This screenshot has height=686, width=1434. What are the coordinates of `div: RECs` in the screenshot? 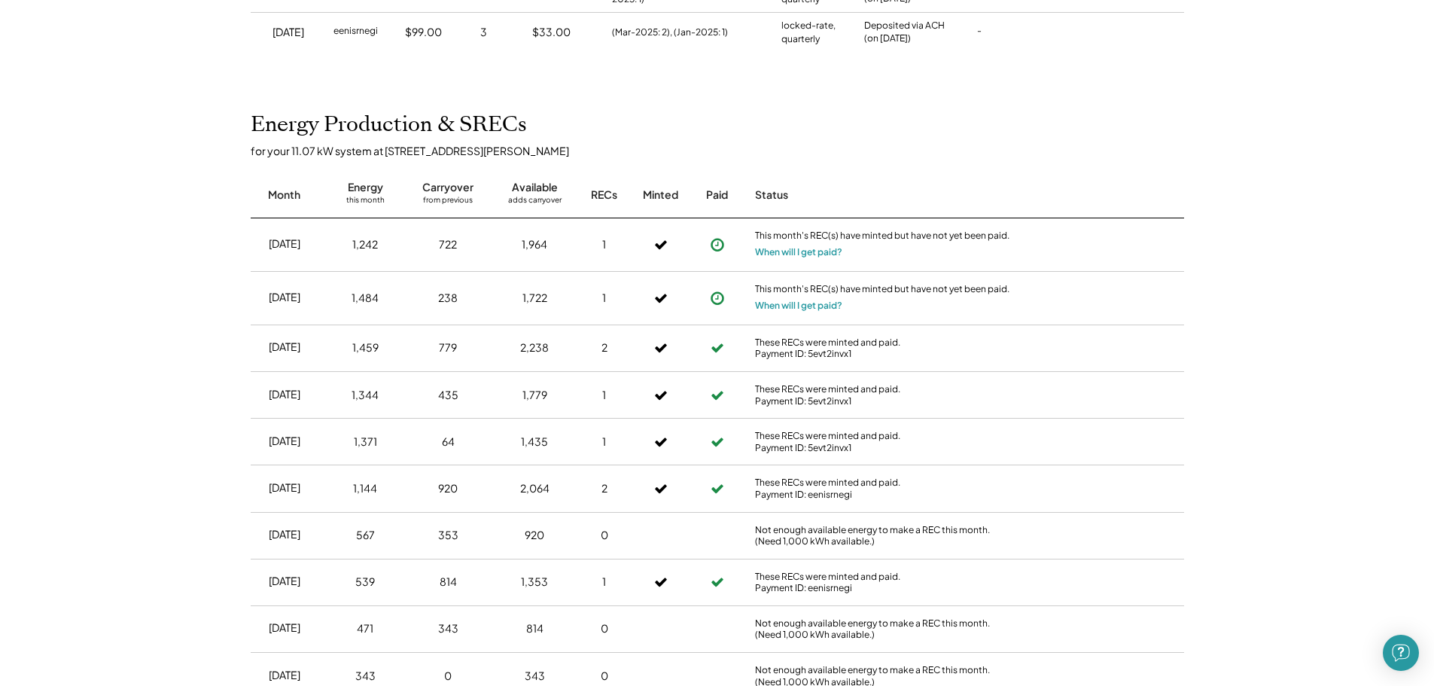 It's located at (604, 195).